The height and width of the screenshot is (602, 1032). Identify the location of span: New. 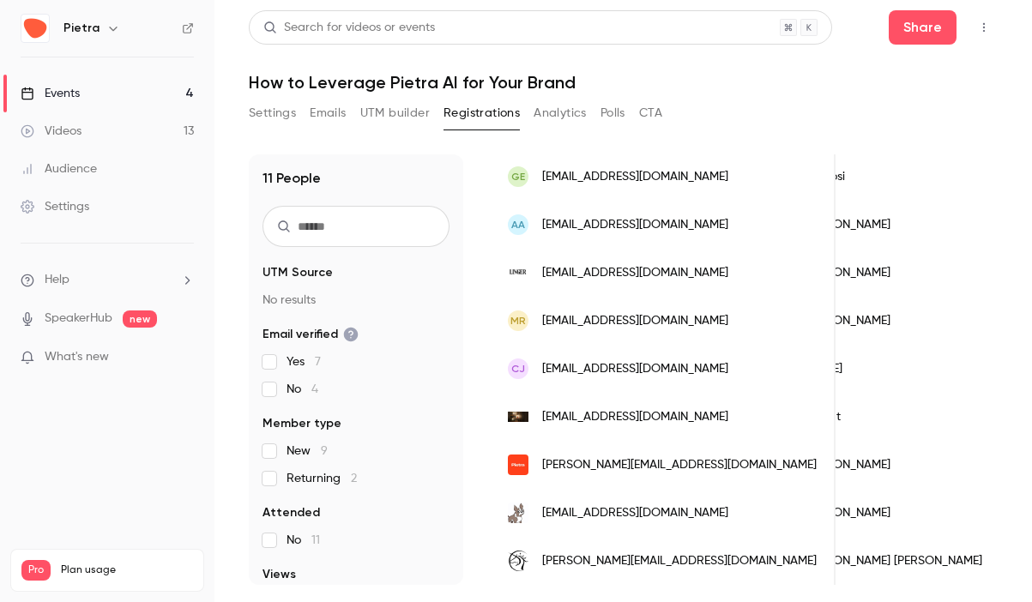
(307, 451).